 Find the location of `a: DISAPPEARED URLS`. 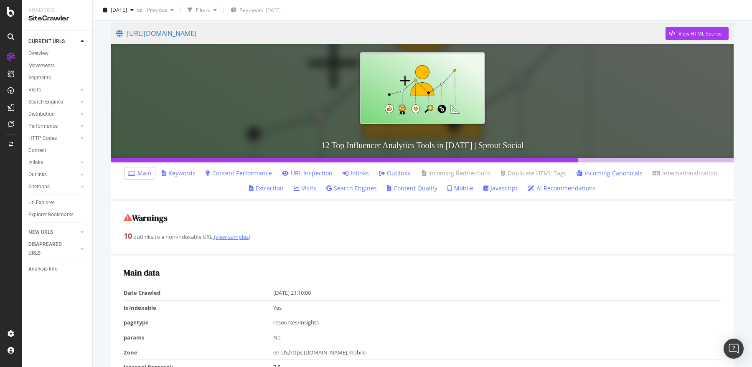

a: DISAPPEARED URLS is located at coordinates (53, 249).